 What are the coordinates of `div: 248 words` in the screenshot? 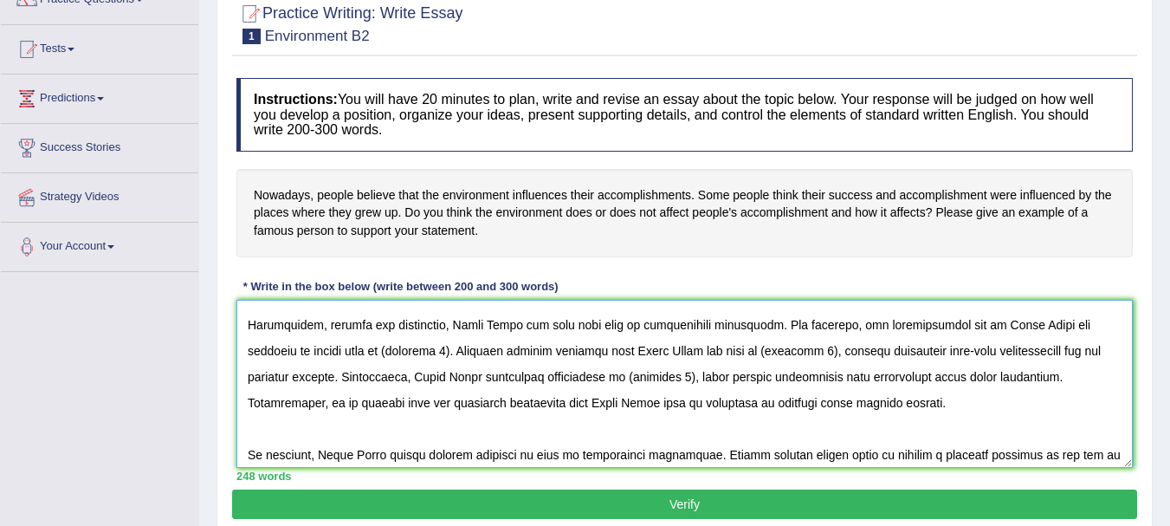 It's located at (684, 475).